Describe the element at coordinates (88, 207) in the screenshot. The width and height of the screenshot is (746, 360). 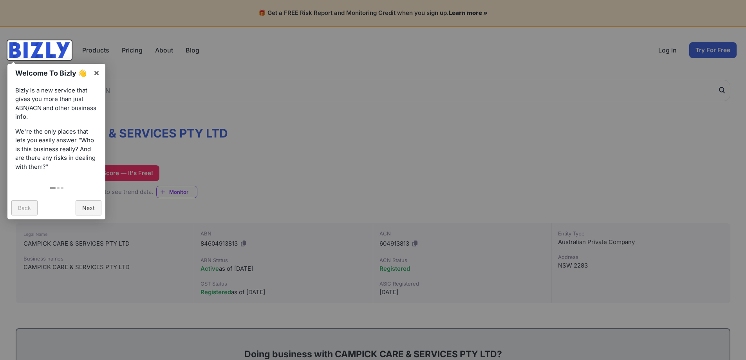
I see `a: Next` at that location.